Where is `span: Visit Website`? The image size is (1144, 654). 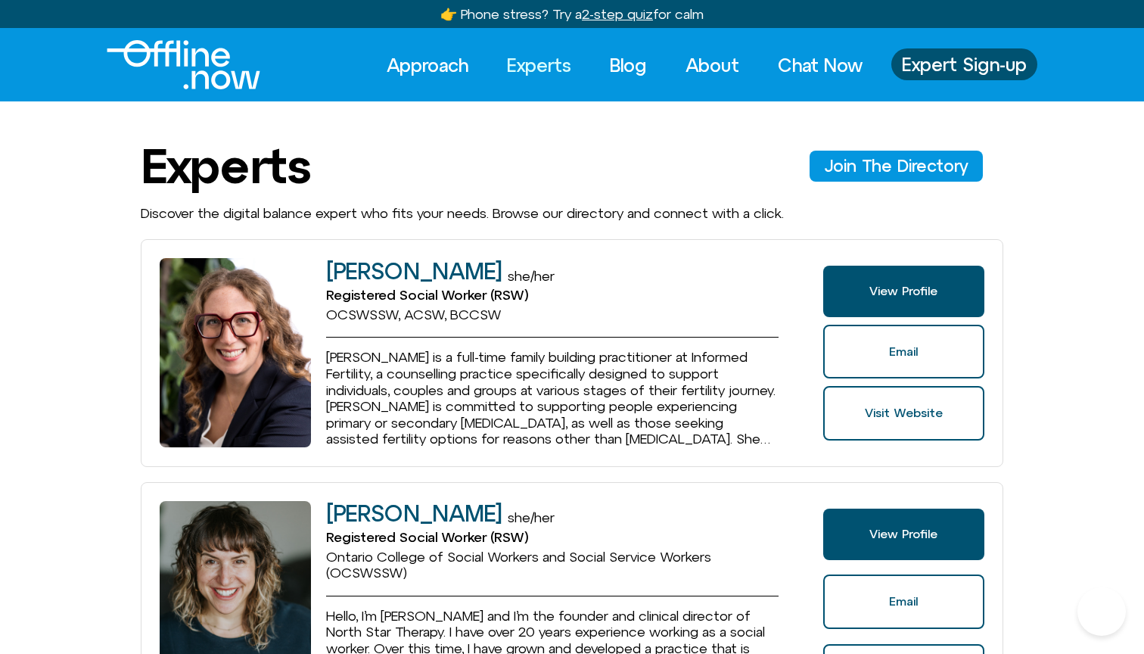
span: Visit Website is located at coordinates (904, 413).